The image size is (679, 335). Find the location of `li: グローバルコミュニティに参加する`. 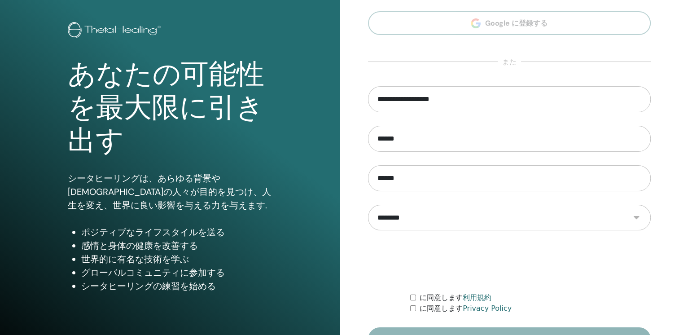

li: グローバルコミュニティに参加する is located at coordinates (176, 272).